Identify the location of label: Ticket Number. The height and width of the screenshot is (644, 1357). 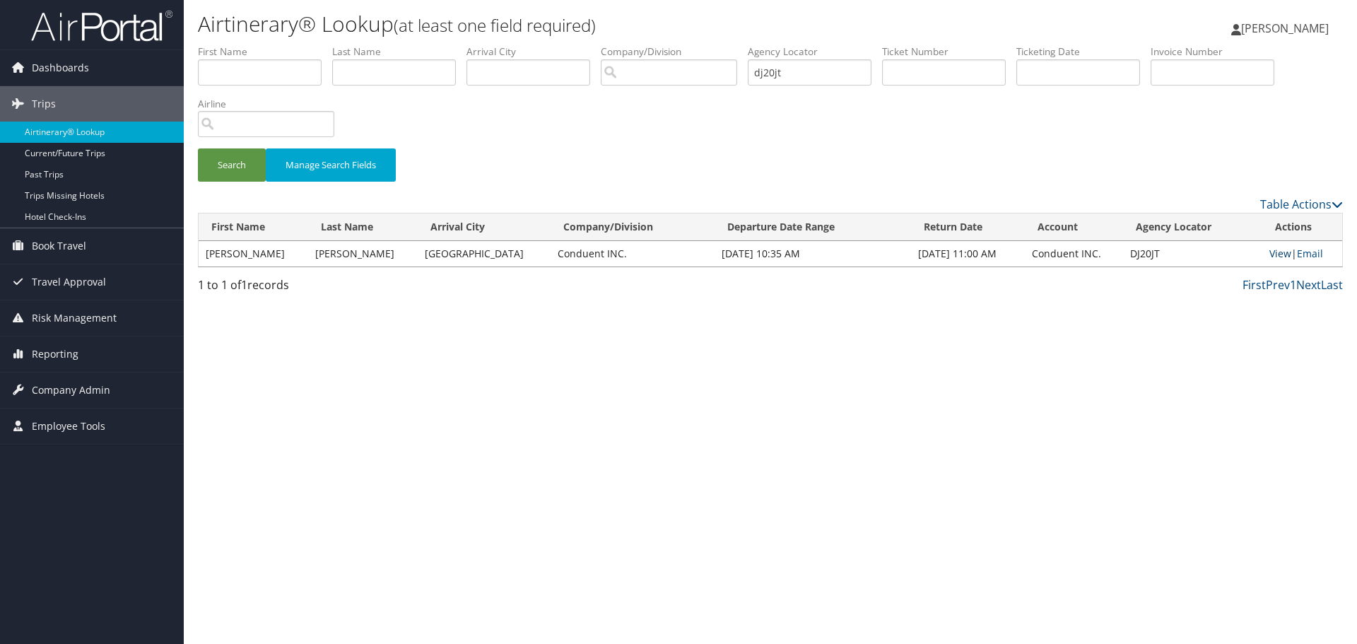
(949, 52).